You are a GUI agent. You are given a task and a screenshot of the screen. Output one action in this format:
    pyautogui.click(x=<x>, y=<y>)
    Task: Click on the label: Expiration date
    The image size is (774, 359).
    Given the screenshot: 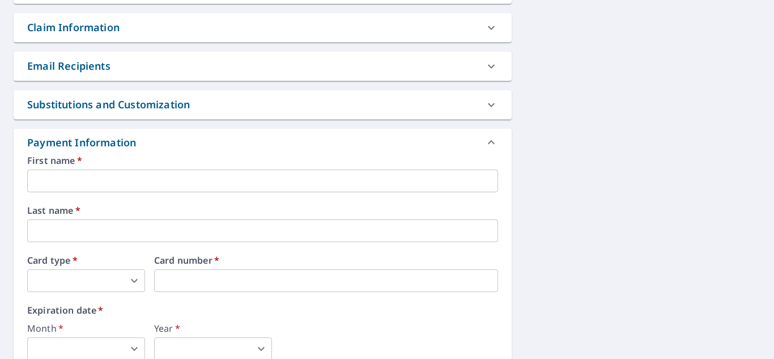 What is the action you would take?
    pyautogui.click(x=262, y=310)
    